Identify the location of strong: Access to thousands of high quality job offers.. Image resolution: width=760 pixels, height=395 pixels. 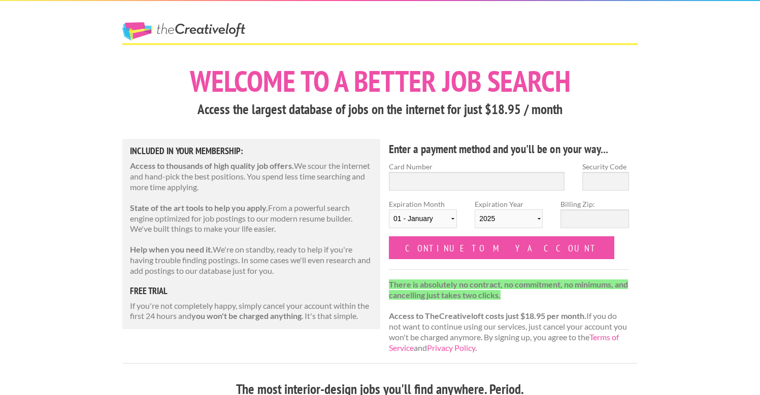
(212, 165).